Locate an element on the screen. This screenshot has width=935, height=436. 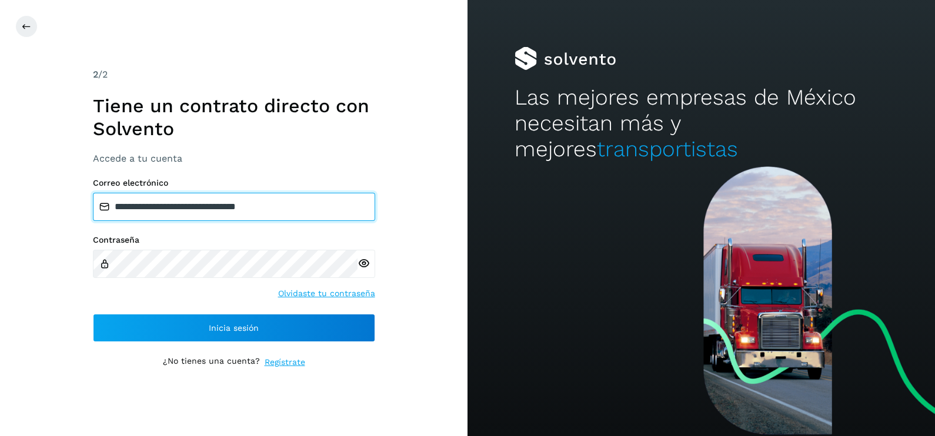
p: ¿No tienes una cuenta? is located at coordinates (211, 362).